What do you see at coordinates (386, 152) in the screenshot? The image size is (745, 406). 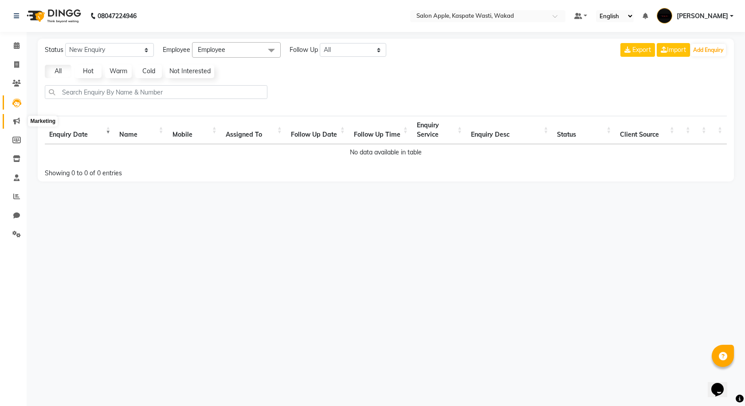 I see `td: No data available in table` at bounding box center [386, 152].